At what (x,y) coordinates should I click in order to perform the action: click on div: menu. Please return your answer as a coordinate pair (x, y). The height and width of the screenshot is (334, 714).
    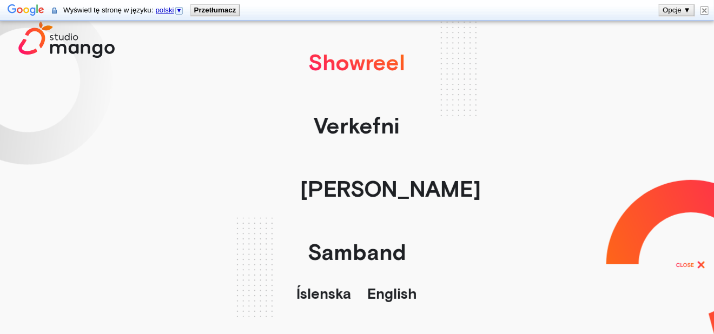
    Looking at the image, I should click on (691, 264).